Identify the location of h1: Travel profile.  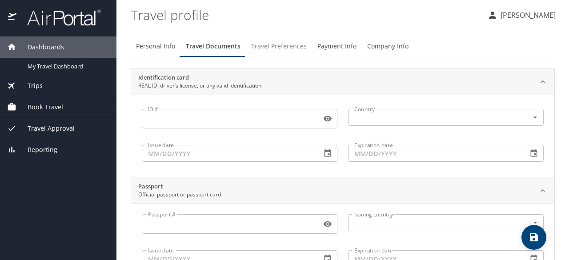
(306, 15).